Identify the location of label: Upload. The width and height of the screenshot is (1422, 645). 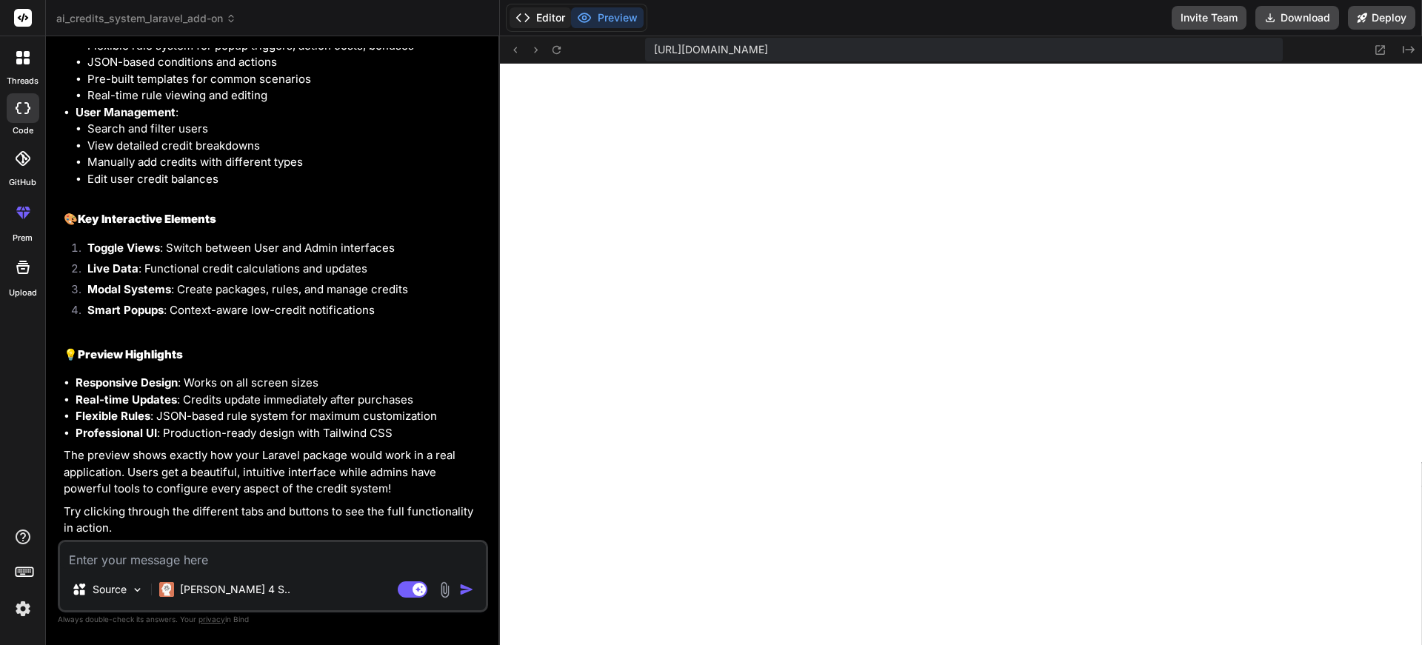
(23, 293).